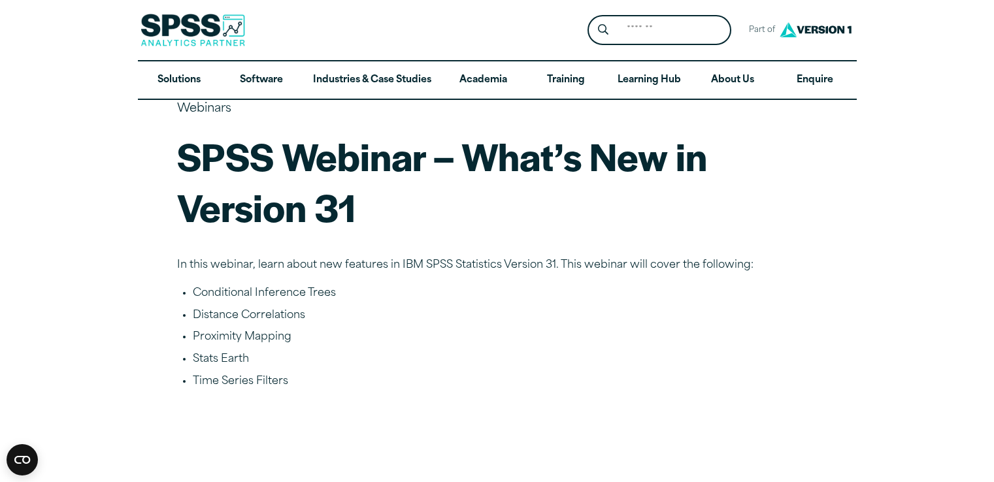 The image size is (994, 482). I want to click on svg: CookieBot Widget Icon, so click(22, 460).